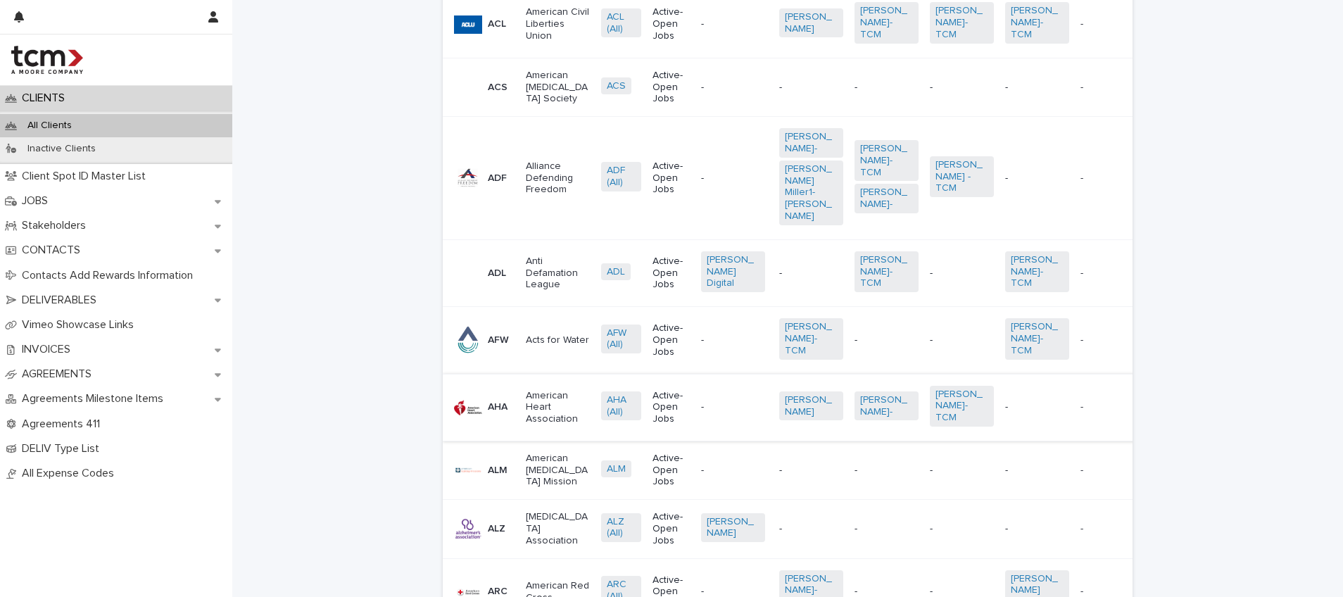  Describe the element at coordinates (616, 272) in the screenshot. I see `a: ADL` at that location.